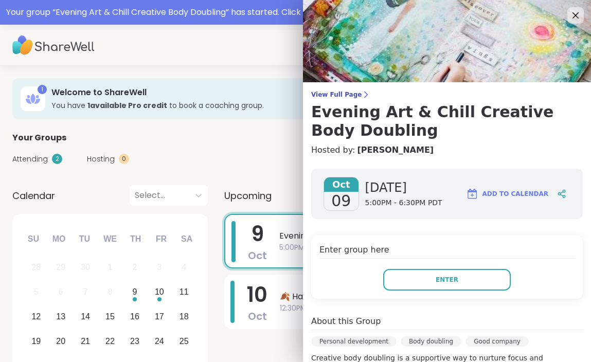 The width and height of the screenshot is (591, 362). Describe the element at coordinates (36, 292) in the screenshot. I see `div: Not available Sunday, October 5th, 2025` at that location.